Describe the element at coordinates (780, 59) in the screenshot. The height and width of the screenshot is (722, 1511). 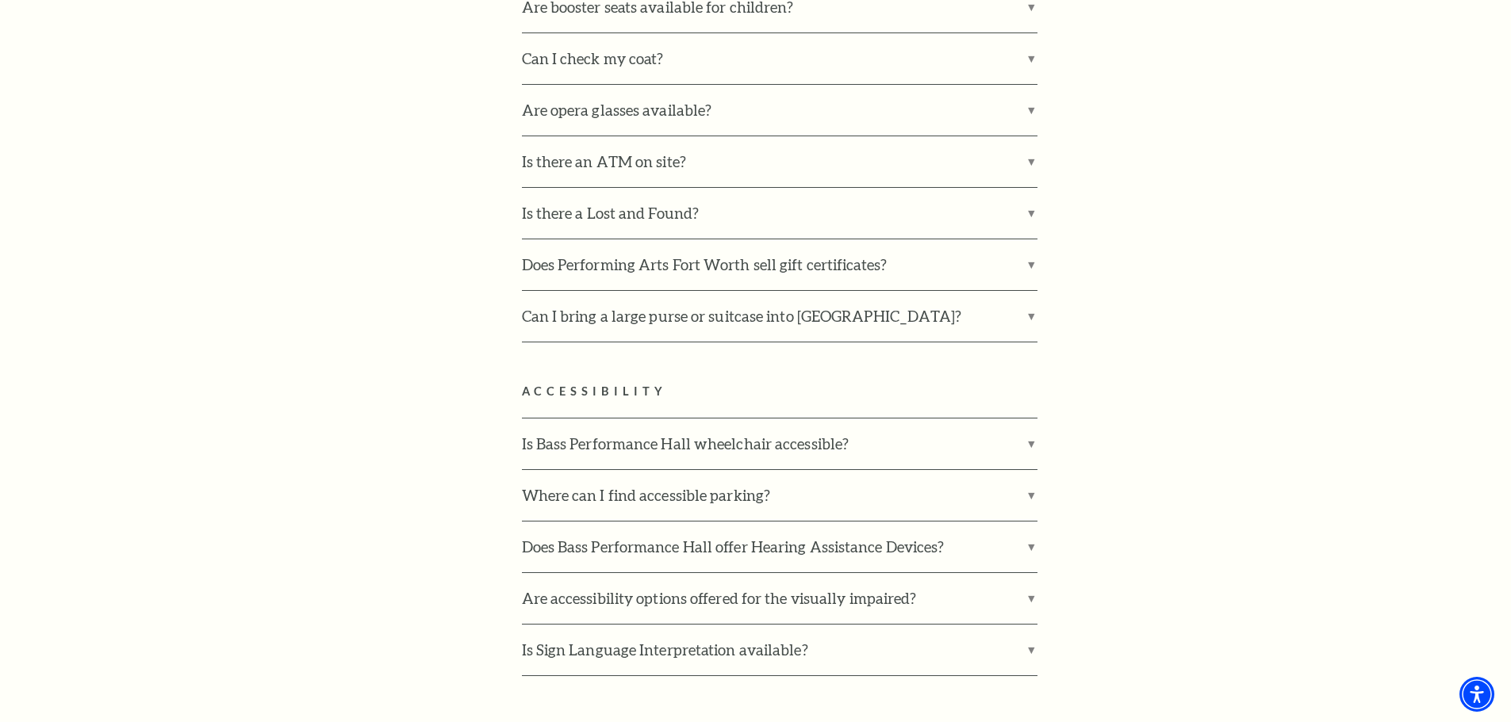
I see `label: Can I check my coat?` at that location.